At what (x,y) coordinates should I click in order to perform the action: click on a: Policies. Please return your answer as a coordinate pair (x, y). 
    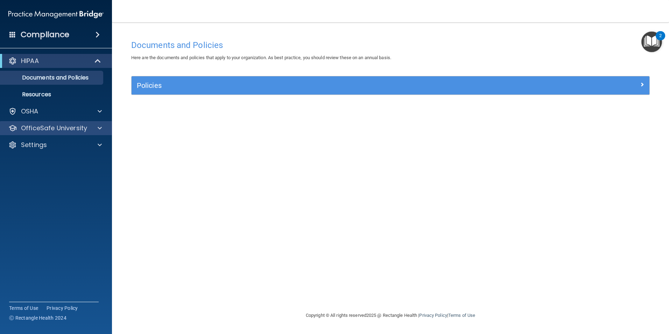
    Looking at the image, I should click on (391, 85).